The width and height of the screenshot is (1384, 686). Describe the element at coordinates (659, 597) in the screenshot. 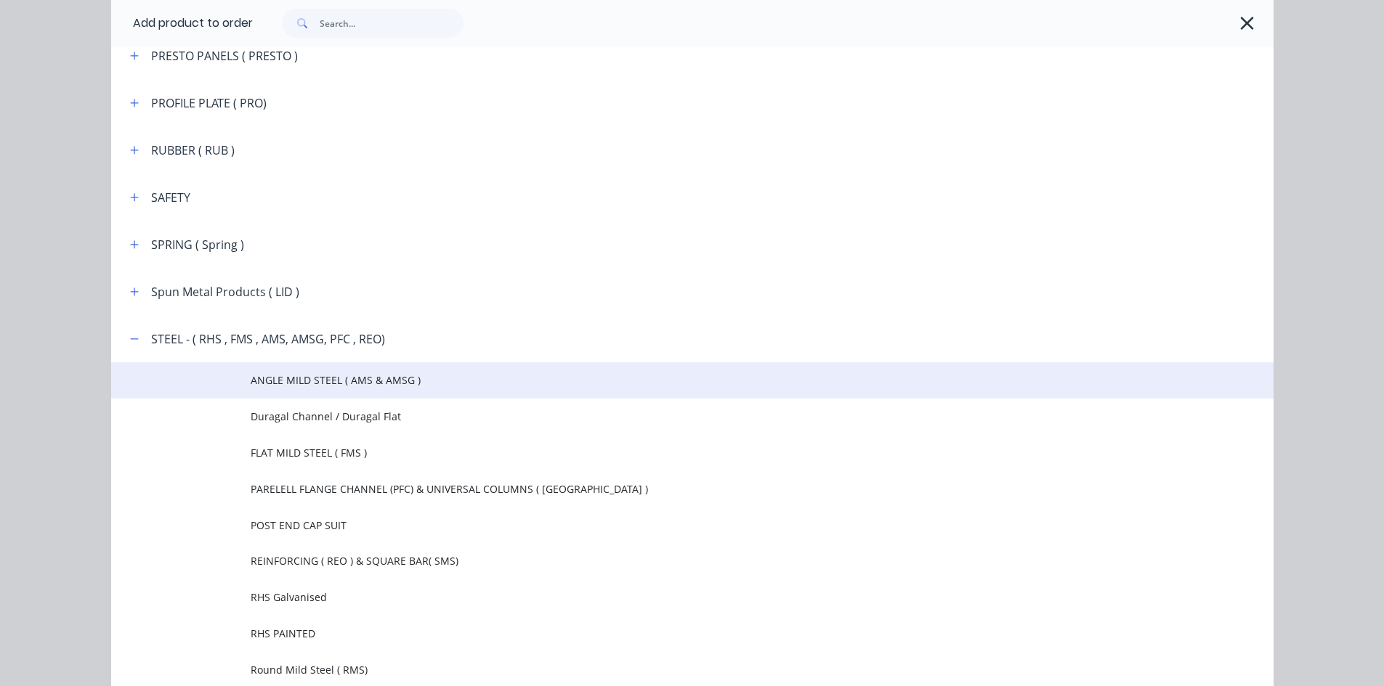

I see `span: RHS Galvanised` at that location.